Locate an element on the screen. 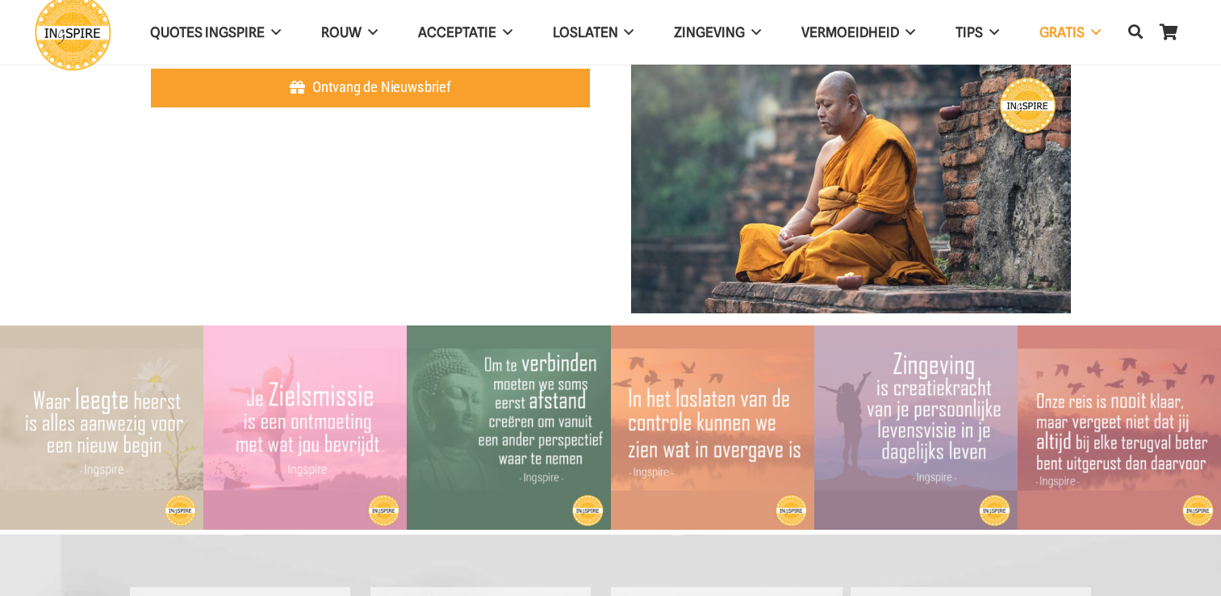 The width and height of the screenshot is (1221, 596). img: Spreuk over controle loslaten om te accepteren wat is - citaat van Ingspire is located at coordinates (713, 427).